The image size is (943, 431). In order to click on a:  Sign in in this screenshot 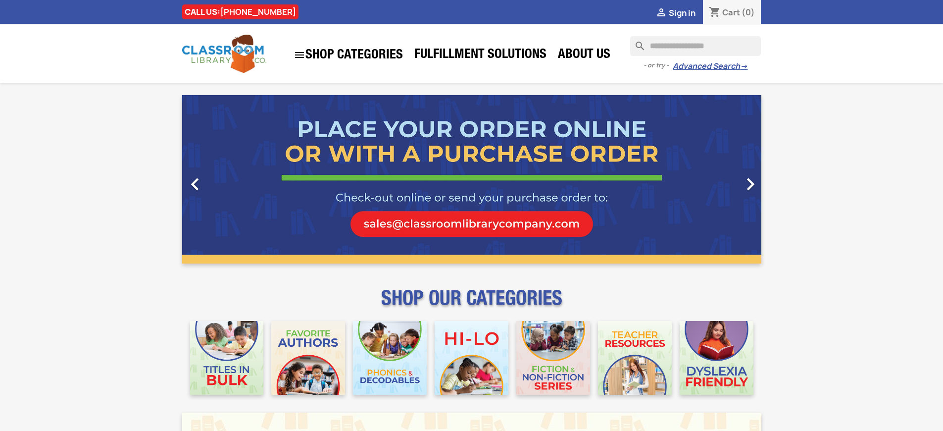, I will do `click(675, 13)`.